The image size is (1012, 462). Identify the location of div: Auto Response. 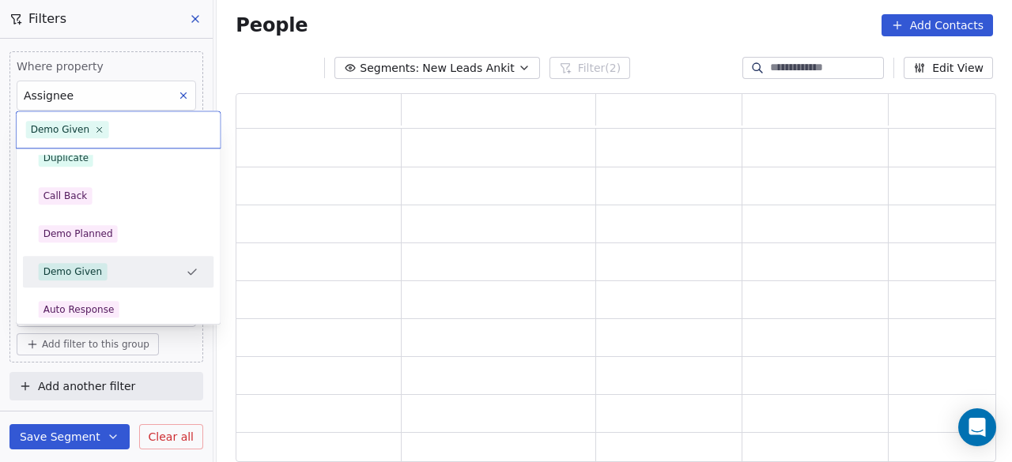
(79, 310).